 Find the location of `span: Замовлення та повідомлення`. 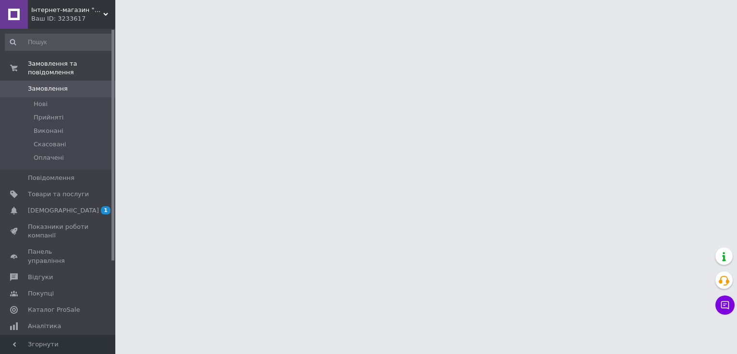

span: Замовлення та повідомлення is located at coordinates (72, 68).